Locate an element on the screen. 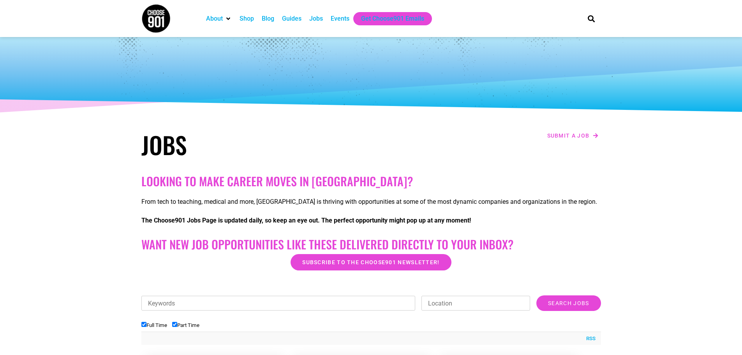  a: Jobs is located at coordinates (316, 19).